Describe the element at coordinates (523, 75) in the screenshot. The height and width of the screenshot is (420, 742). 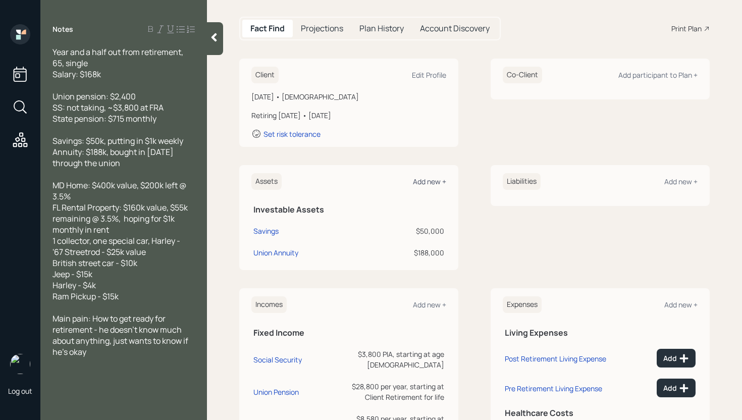
I see `h6: Co-Client` at that location.